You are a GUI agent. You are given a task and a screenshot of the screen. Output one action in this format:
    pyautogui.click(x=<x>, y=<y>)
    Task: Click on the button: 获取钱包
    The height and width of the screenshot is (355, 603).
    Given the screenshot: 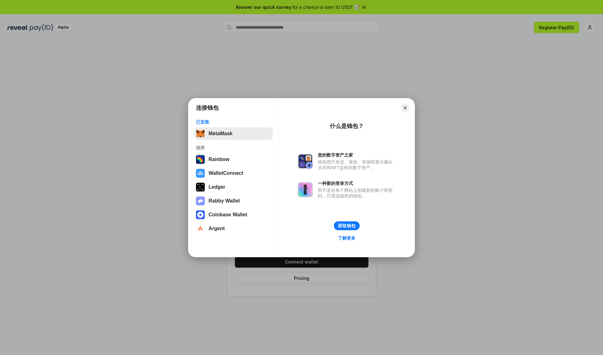 What is the action you would take?
    pyautogui.click(x=347, y=225)
    